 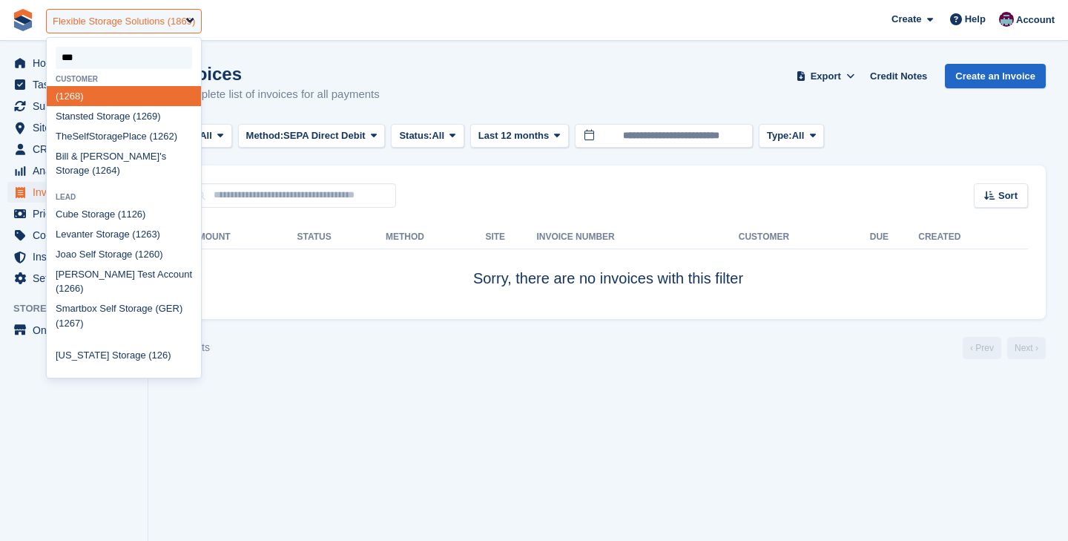 I want to click on span: Method:, so click(x=265, y=136).